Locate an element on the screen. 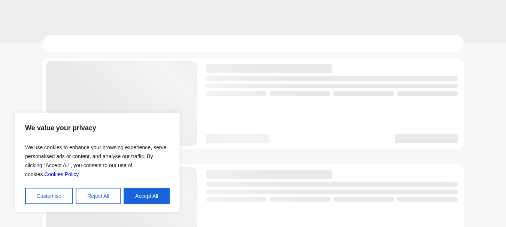  button: Customise is located at coordinates (49, 196).